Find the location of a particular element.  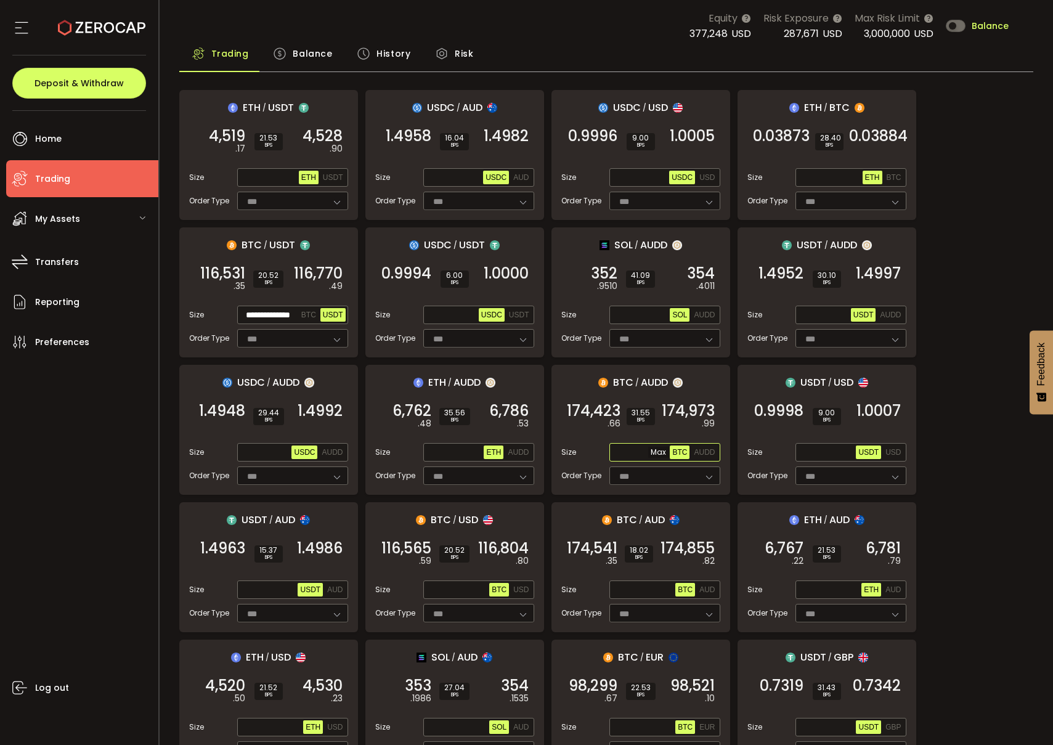

img: sol_portfolio.png is located at coordinates (422, 658).